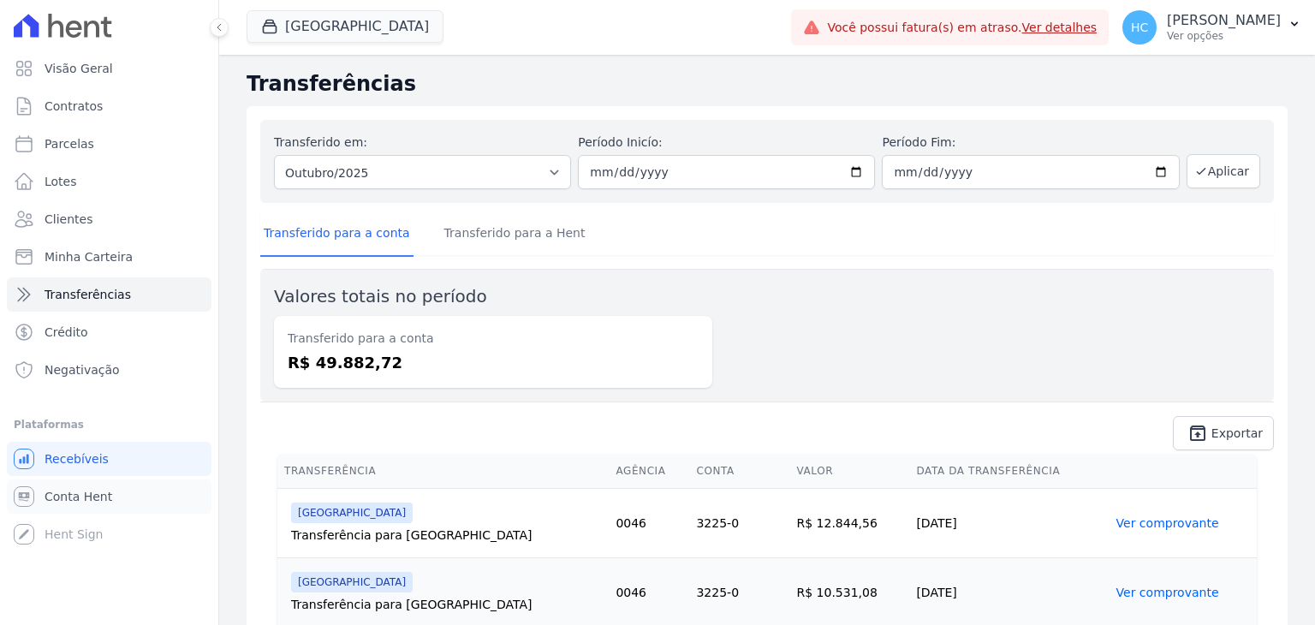 The image size is (1315, 625). What do you see at coordinates (66, 332) in the screenshot?
I see `span: Crédito` at bounding box center [66, 332].